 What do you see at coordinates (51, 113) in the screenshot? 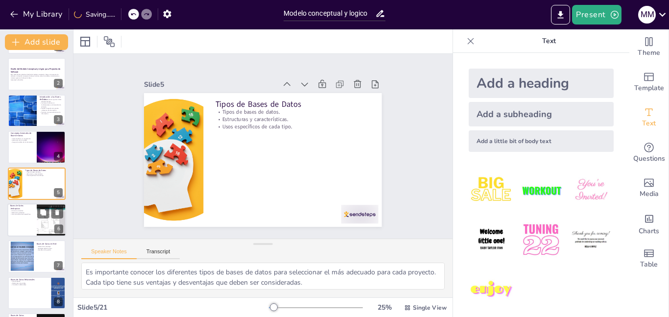
I see `p: Permiten un acceso eficiente a la información.` at bounding box center [51, 113].